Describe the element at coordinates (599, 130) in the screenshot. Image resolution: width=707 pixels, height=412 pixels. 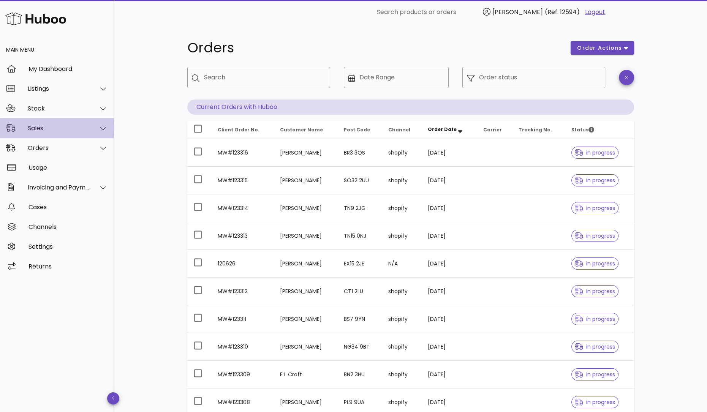
I see `th: Status` at that location.